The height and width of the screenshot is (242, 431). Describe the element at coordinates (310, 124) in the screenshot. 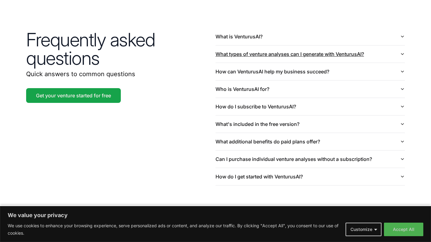

I see `button: What's included in the free version?` at that location.